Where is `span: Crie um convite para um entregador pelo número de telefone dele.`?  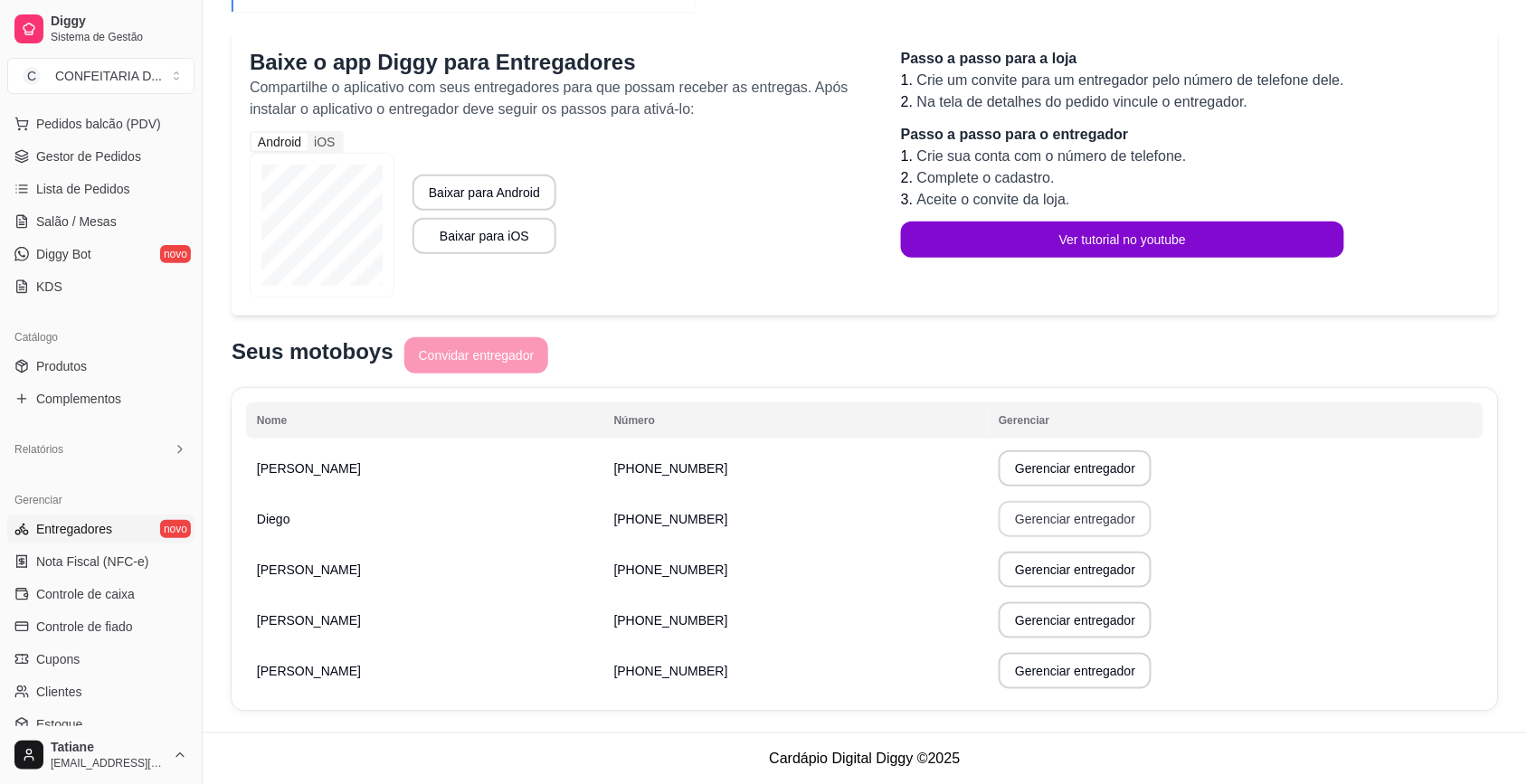
span: Crie um convite para um entregador pelo número de telefone dele. is located at coordinates (1130, 80).